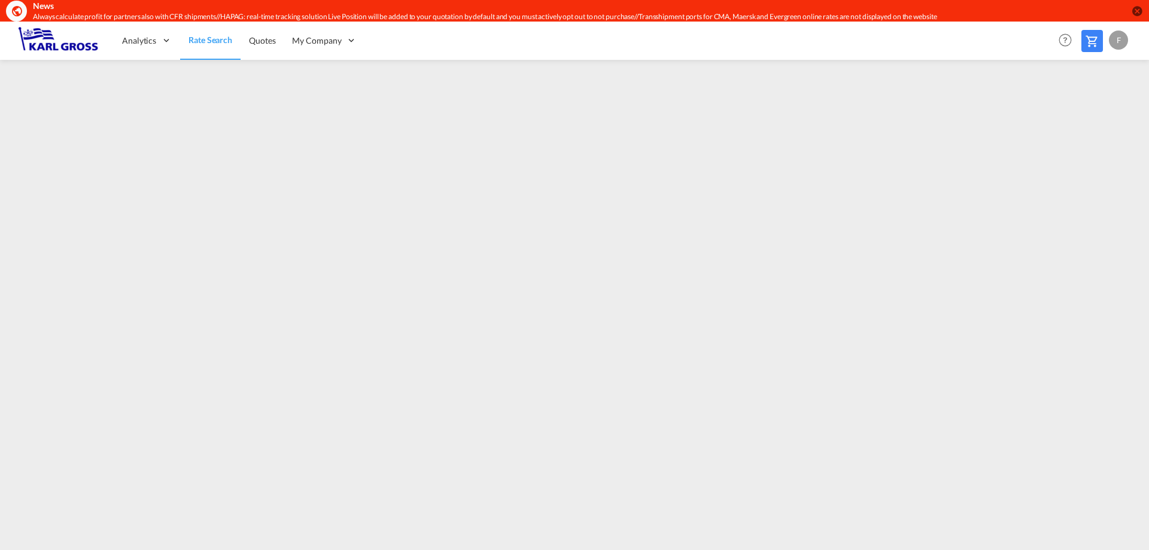 The height and width of the screenshot is (550, 1149). I want to click on md-icon: icon-close-circle, so click(1137, 11).